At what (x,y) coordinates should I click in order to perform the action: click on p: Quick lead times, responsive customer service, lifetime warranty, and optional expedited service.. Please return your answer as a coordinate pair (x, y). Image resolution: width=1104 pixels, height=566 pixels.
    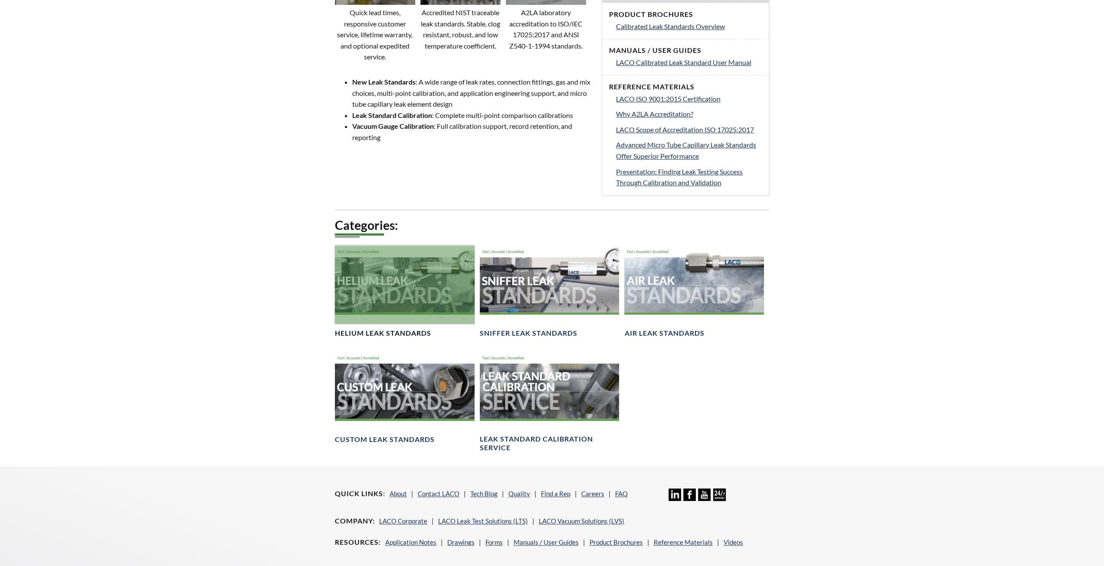
    Looking at the image, I should click on (375, 35).